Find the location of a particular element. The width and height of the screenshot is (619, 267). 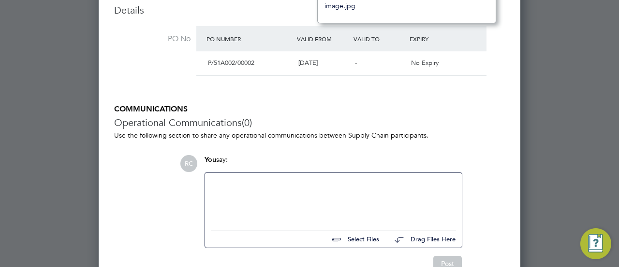

span: No Expiry is located at coordinates (425, 62).